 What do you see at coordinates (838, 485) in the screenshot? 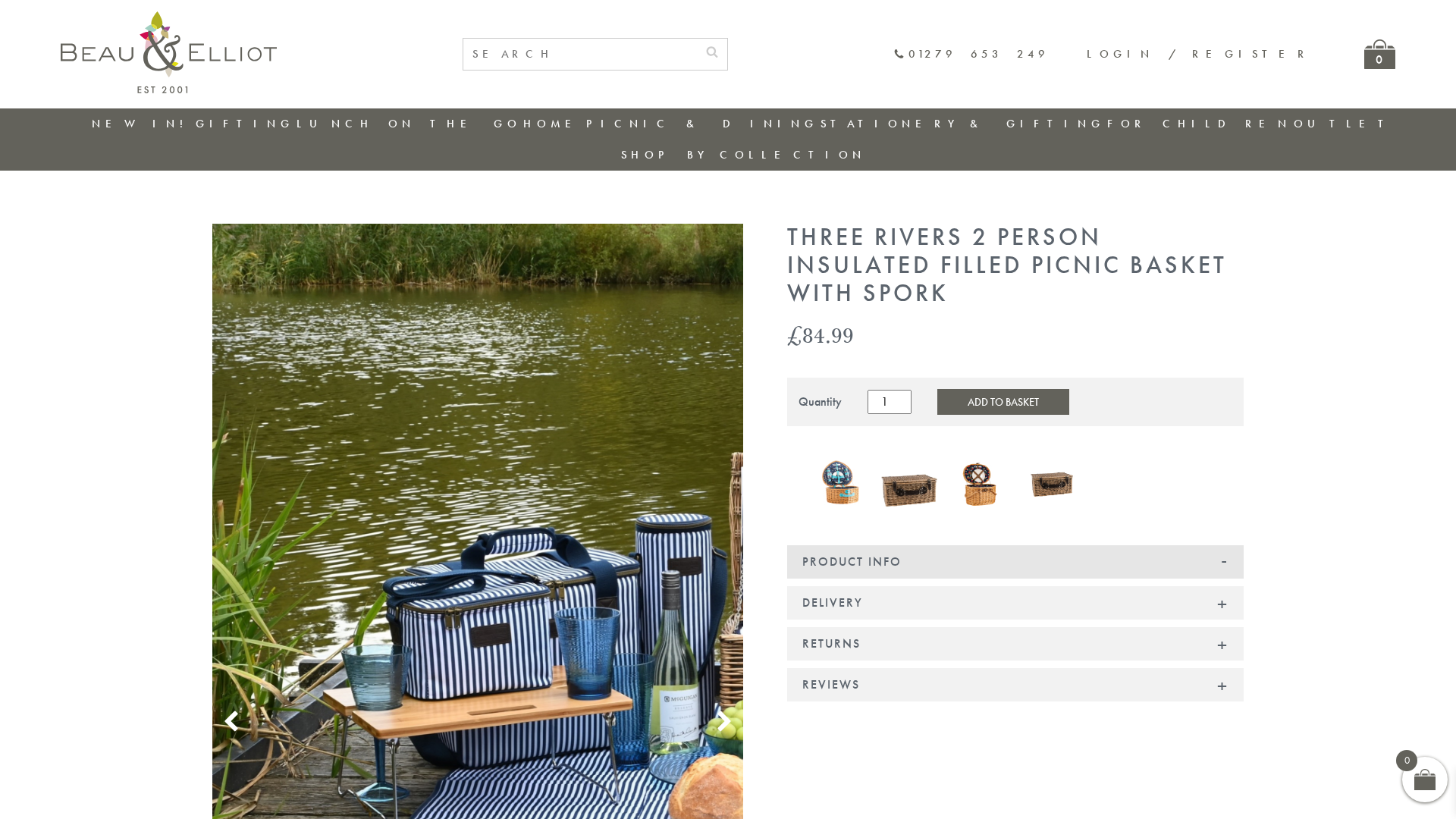
I see `a: 2 Person Heart Shape Picnic Basket` at bounding box center [838, 485].